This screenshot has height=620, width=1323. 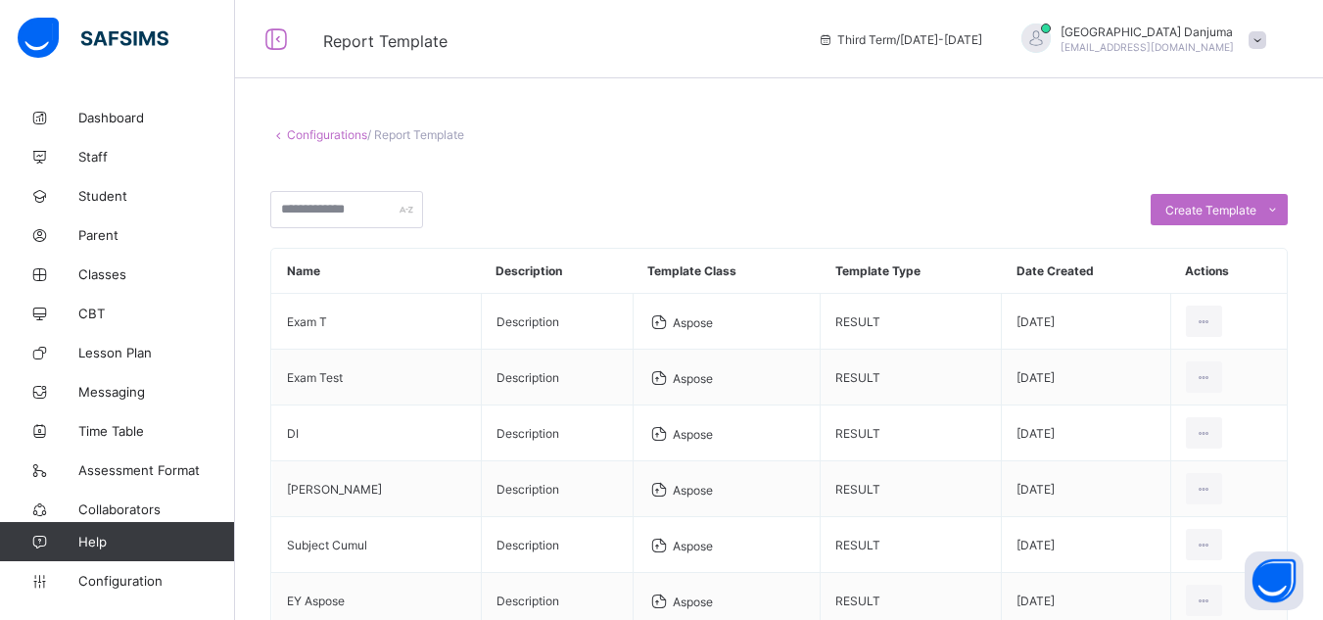 I want to click on span: Time Table, so click(x=157, y=431).